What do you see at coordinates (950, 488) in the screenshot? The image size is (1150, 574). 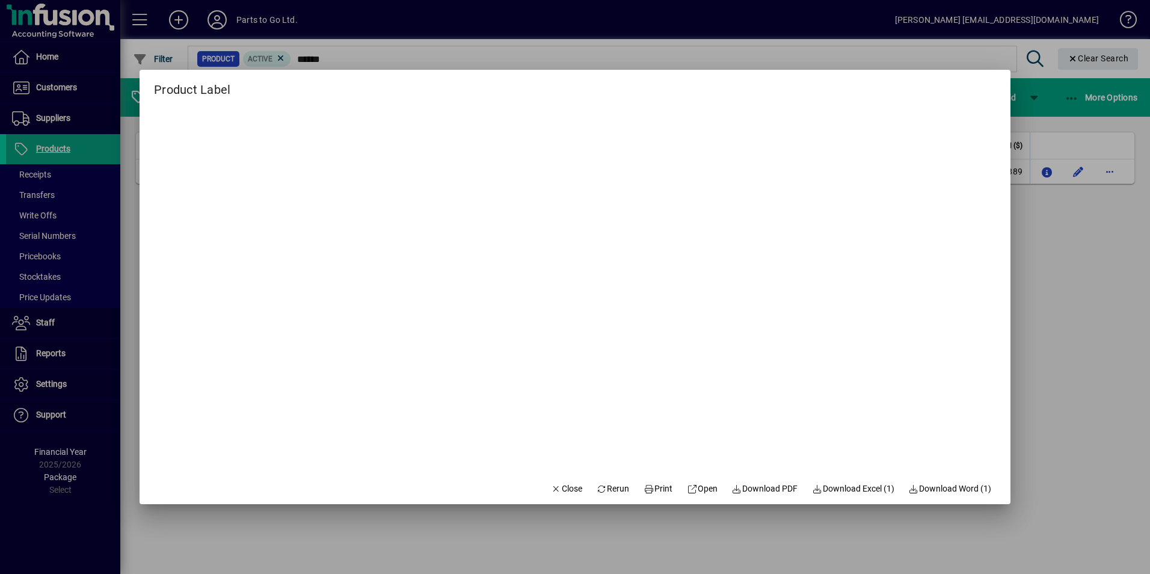 I see `span: Download Word (1)` at bounding box center [950, 488].